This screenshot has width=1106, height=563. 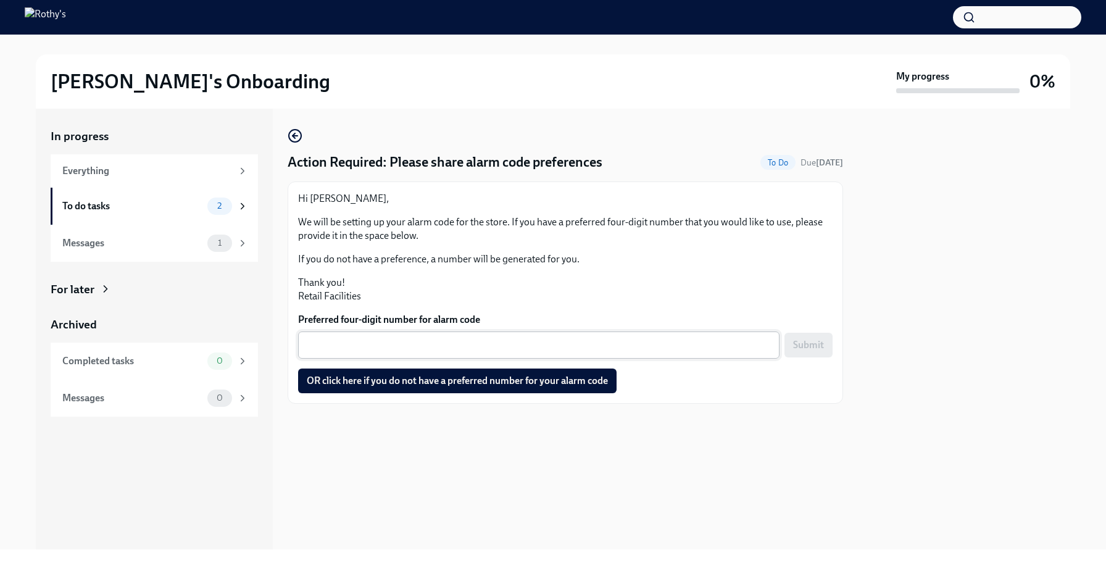 What do you see at coordinates (821, 162) in the screenshot?
I see `span: Due` at bounding box center [821, 162].